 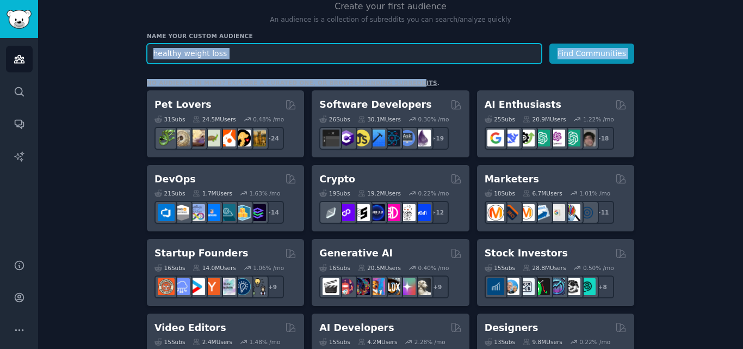 What do you see at coordinates (268, 119) in the screenshot?
I see `div: 0.48 % /mo` at bounding box center [268, 119].